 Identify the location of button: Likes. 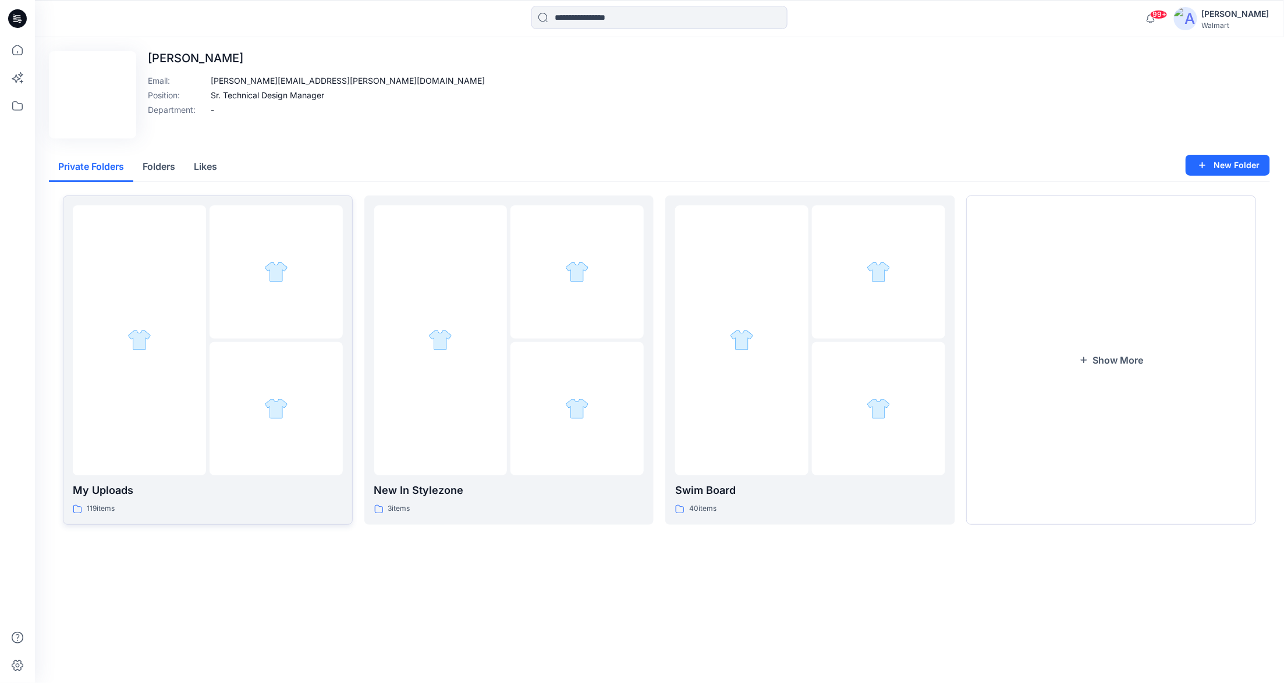
(206, 167).